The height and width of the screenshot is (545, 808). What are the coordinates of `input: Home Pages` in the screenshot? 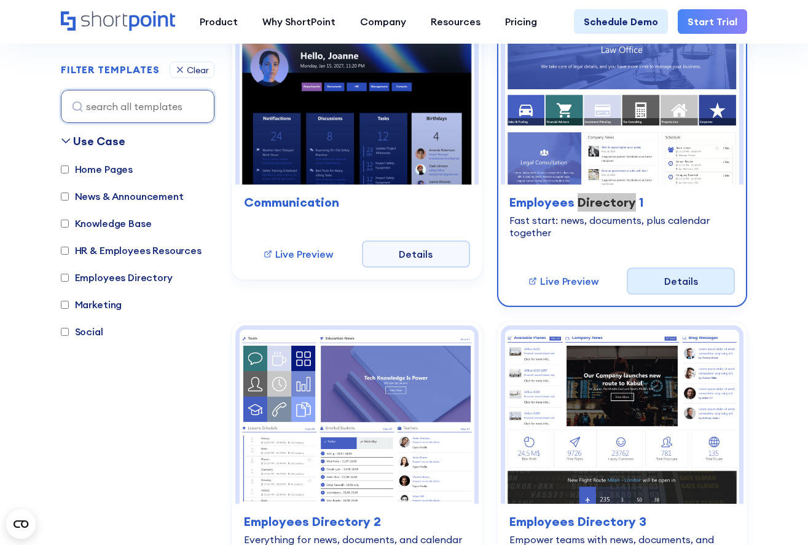 It's located at (65, 169).